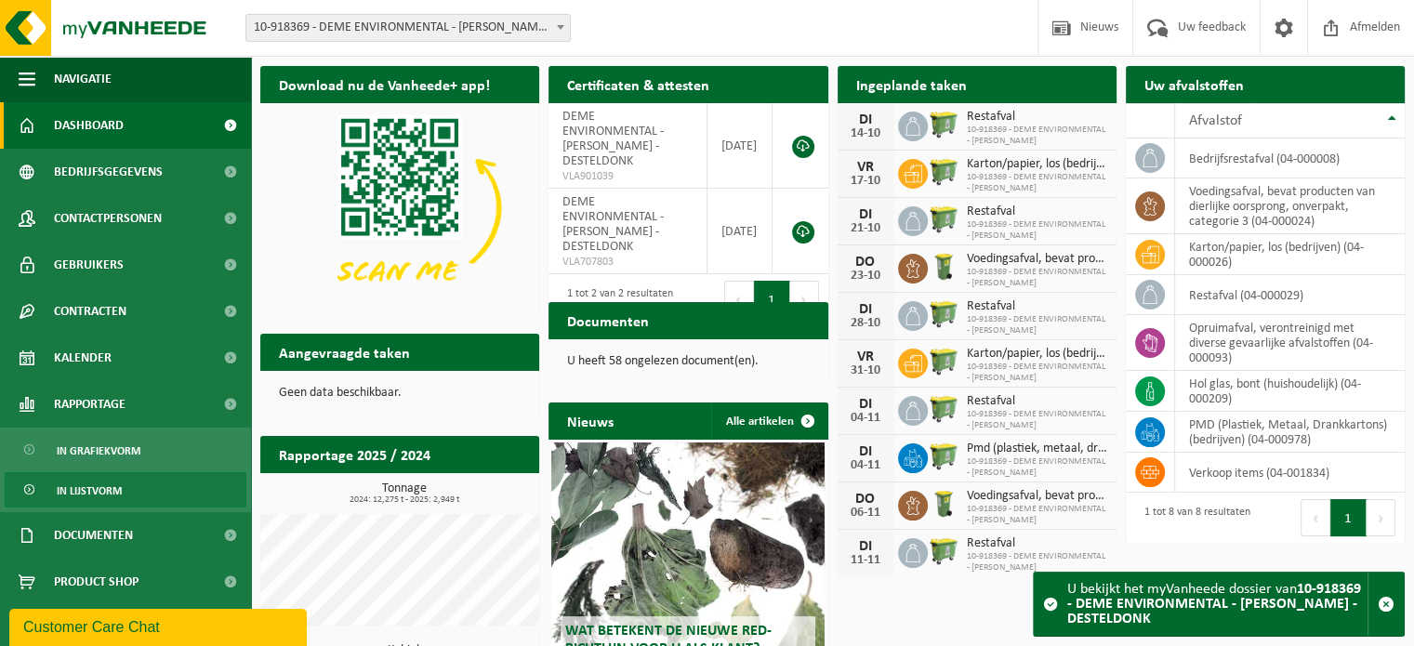 This screenshot has width=1414, height=646. I want to click on h2: Nieuws, so click(590, 420).